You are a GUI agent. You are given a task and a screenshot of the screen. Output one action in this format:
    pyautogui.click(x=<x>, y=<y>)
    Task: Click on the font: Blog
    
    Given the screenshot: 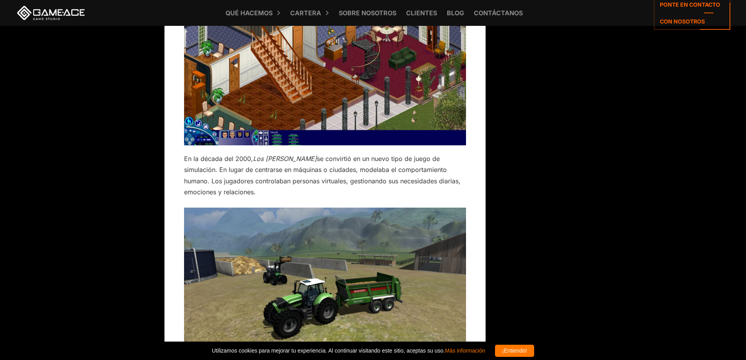 What is the action you would take?
    pyautogui.click(x=455, y=13)
    